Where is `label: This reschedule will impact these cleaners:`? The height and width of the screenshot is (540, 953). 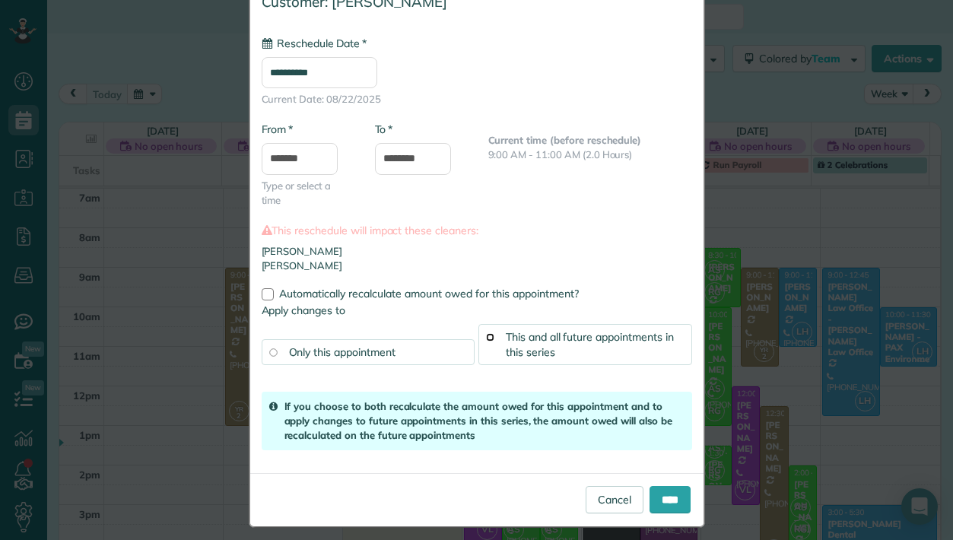
label: This reschedule will impact these cleaners: is located at coordinates (477, 230).